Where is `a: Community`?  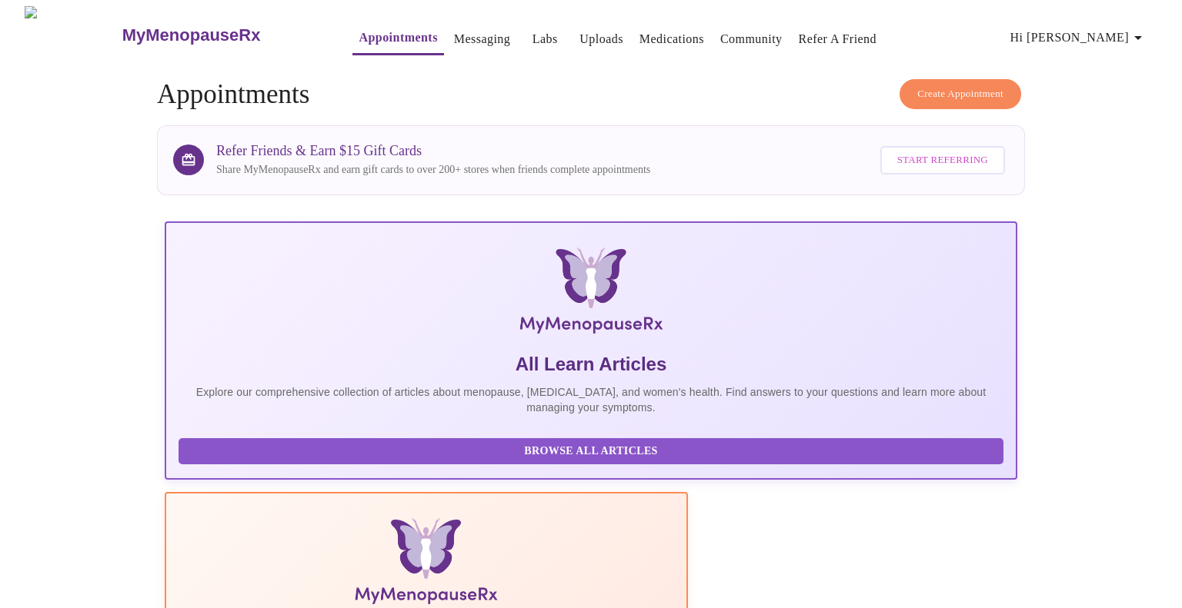
a: Community is located at coordinates (751, 39).